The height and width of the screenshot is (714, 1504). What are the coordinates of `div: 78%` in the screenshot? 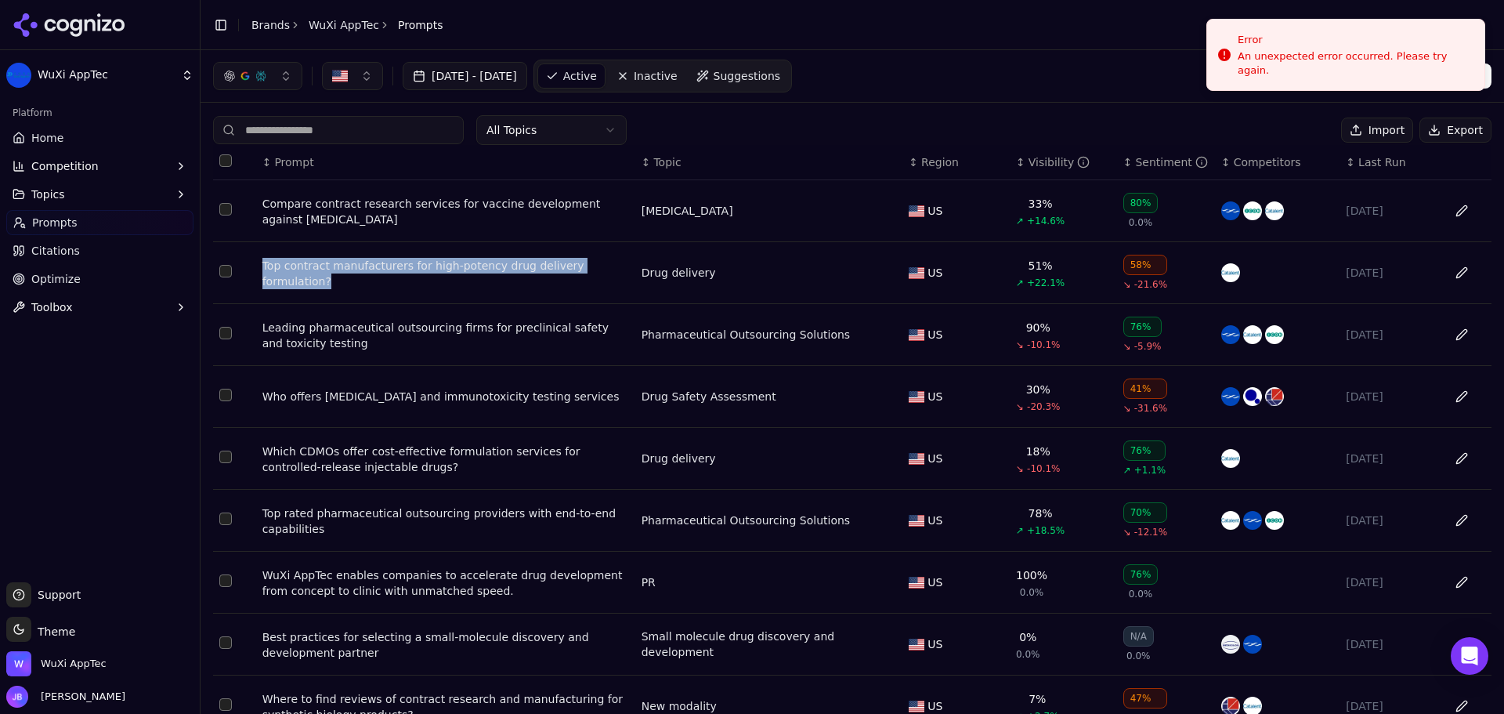 It's located at (1040, 513).